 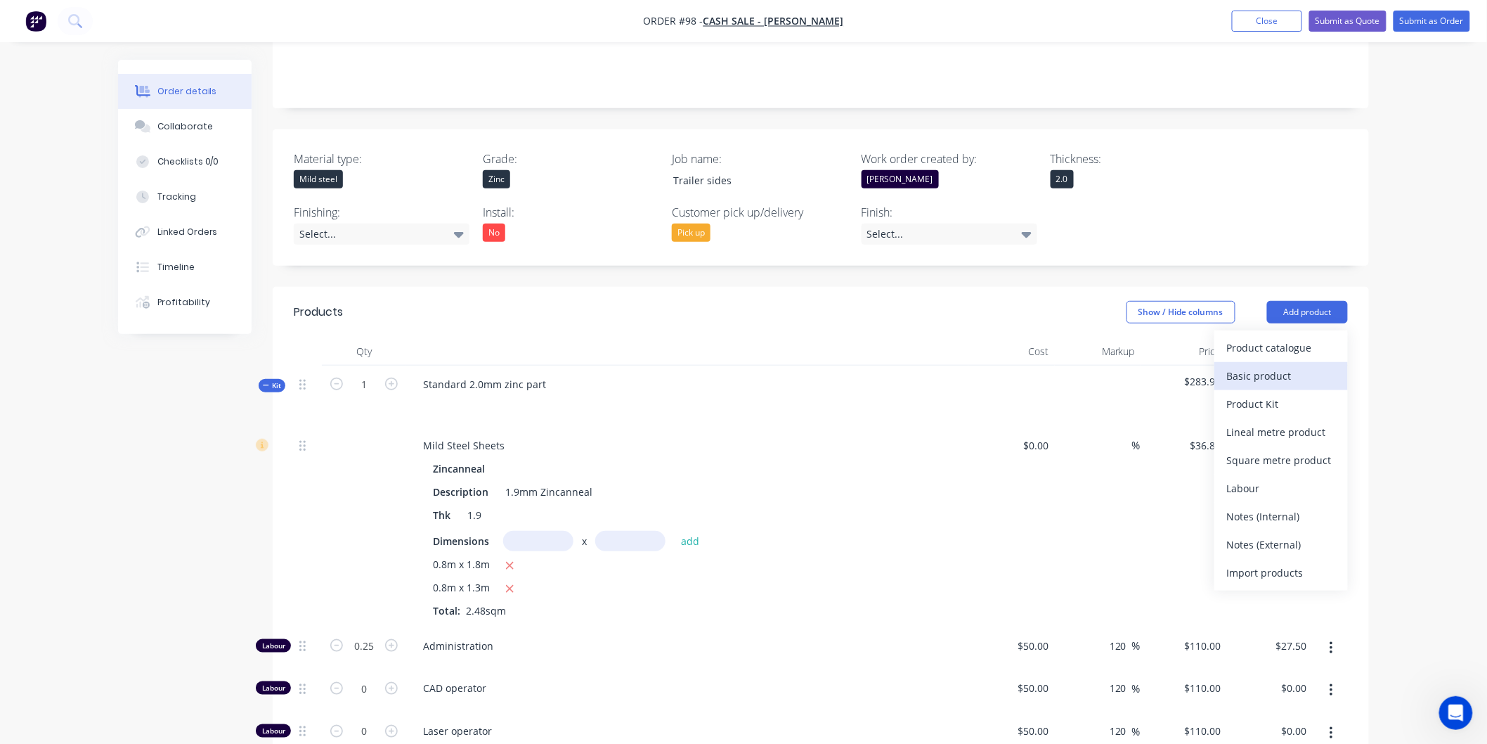 I want to click on button: Product Kit, so click(x=1281, y=404).